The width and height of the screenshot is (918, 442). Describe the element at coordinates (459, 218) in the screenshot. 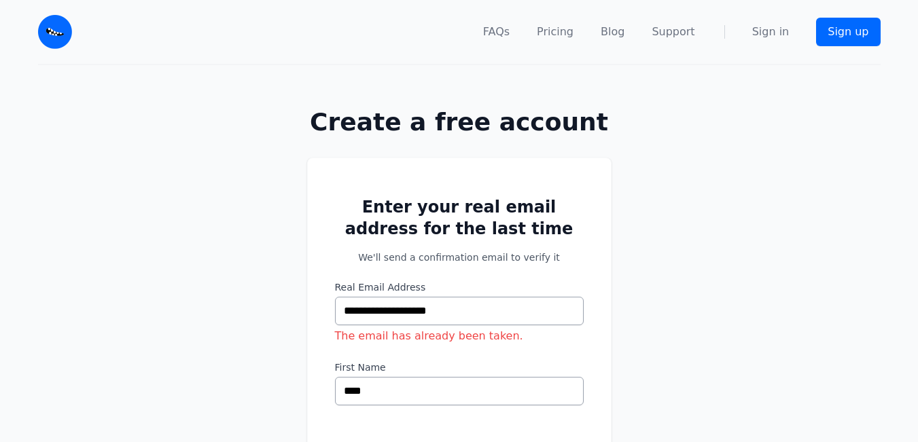

I see `h2: Enter your real email address for the last time` at that location.